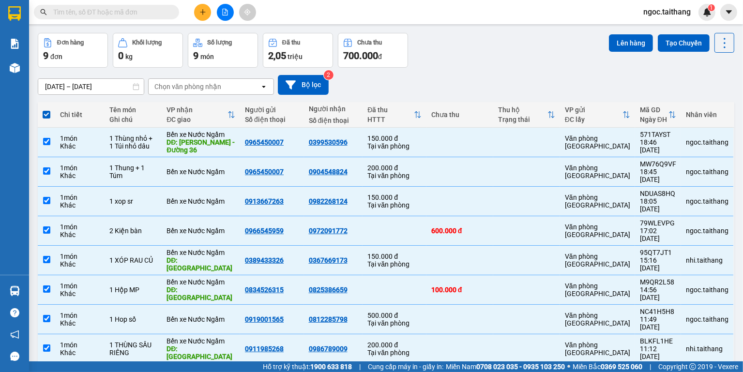 Image resolution: width=743 pixels, height=372 pixels. I want to click on div: 100.000 đ, so click(460, 290).